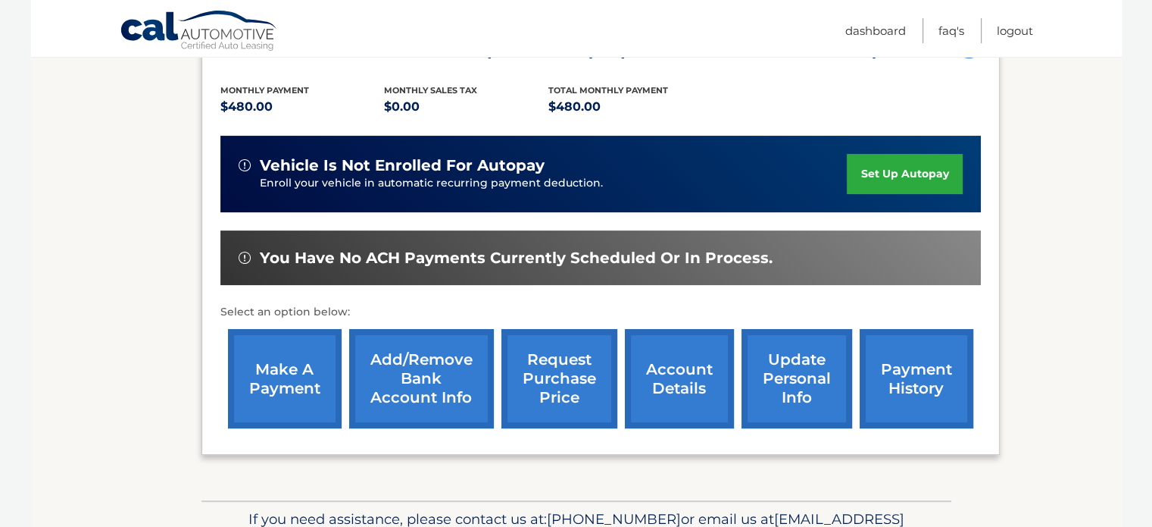 The image size is (1152, 527). I want to click on a: Dashboard, so click(876, 30).